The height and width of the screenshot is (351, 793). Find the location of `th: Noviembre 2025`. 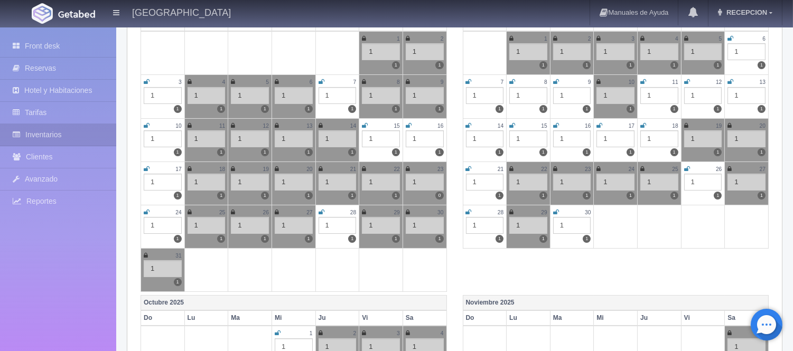

th: Noviembre 2025 is located at coordinates (616, 303).